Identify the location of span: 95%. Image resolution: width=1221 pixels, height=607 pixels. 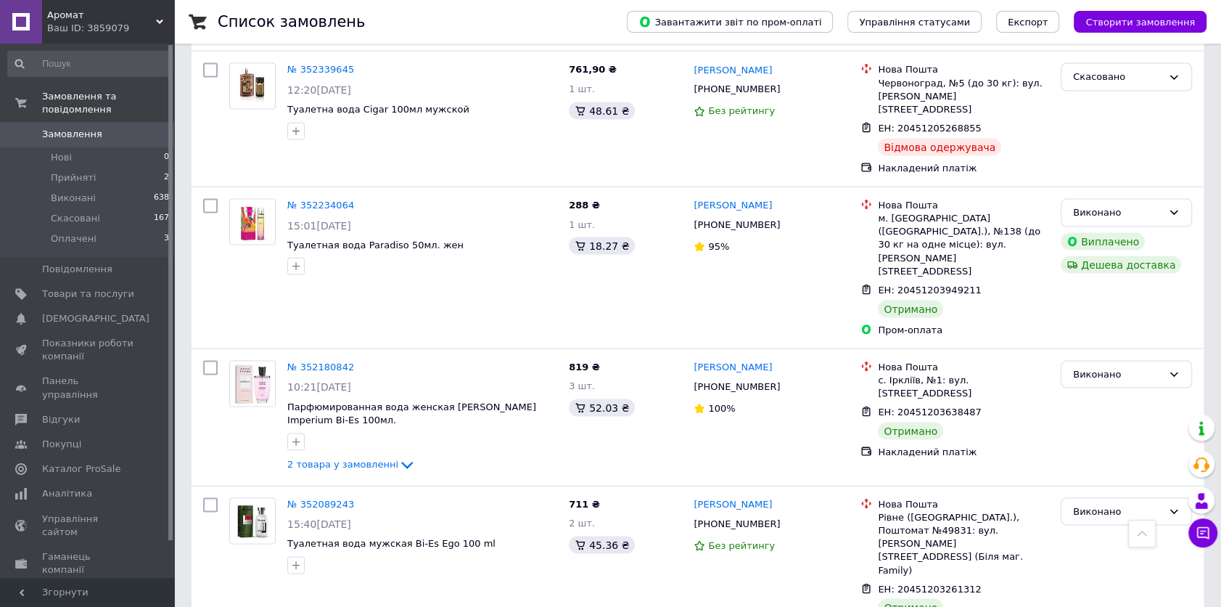
(719, 245).